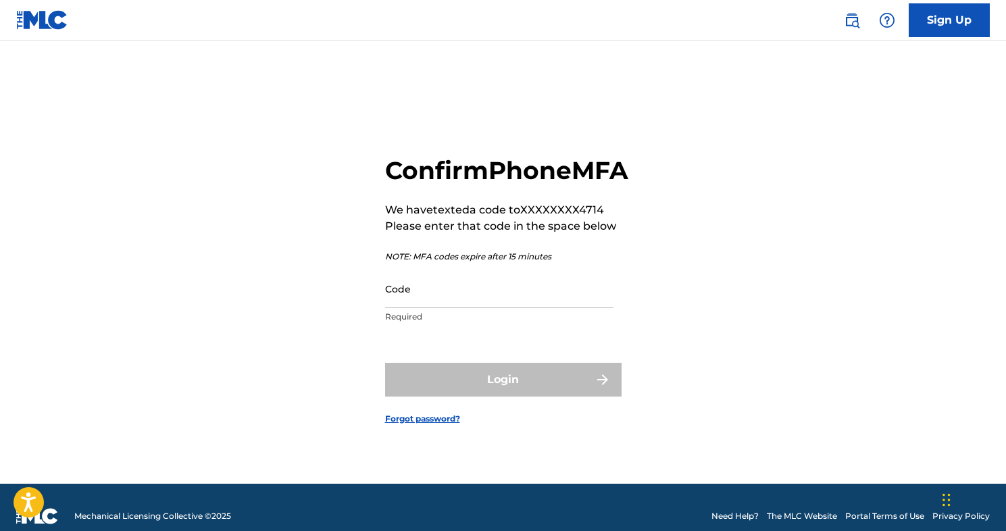 Image resolution: width=1006 pixels, height=531 pixels. Describe the element at coordinates (37, 516) in the screenshot. I see `img: logo` at that location.